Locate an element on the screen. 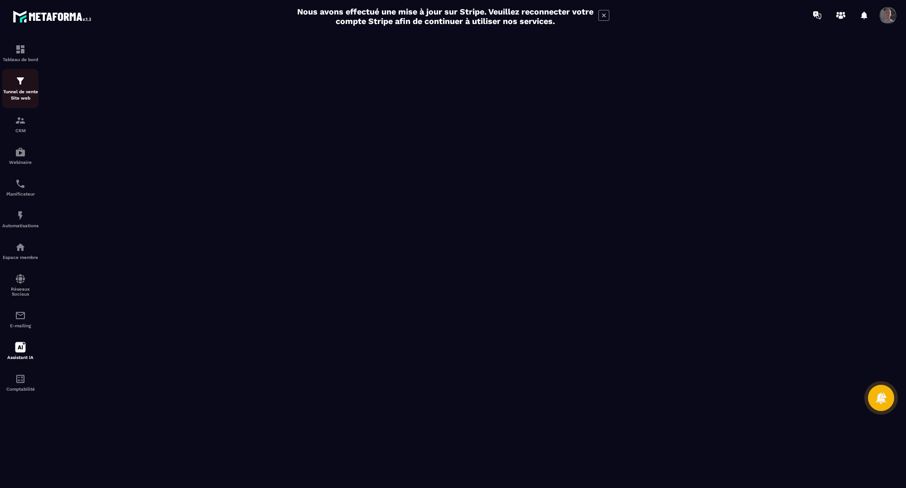 The height and width of the screenshot is (488, 906). p: Réseaux Sociaux is located at coordinates (20, 292).